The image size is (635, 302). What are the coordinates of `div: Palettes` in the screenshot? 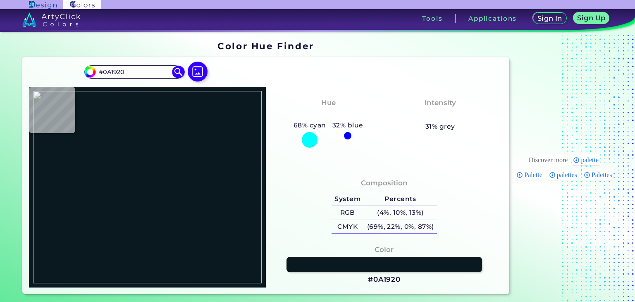 It's located at (598, 175).